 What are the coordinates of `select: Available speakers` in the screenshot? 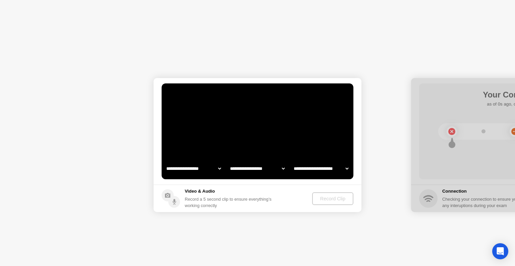 It's located at (257, 169).